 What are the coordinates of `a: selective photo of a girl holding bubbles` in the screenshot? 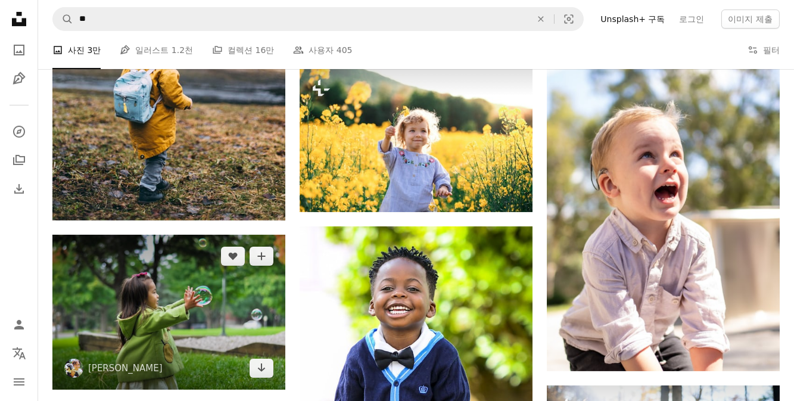 It's located at (169, 312).